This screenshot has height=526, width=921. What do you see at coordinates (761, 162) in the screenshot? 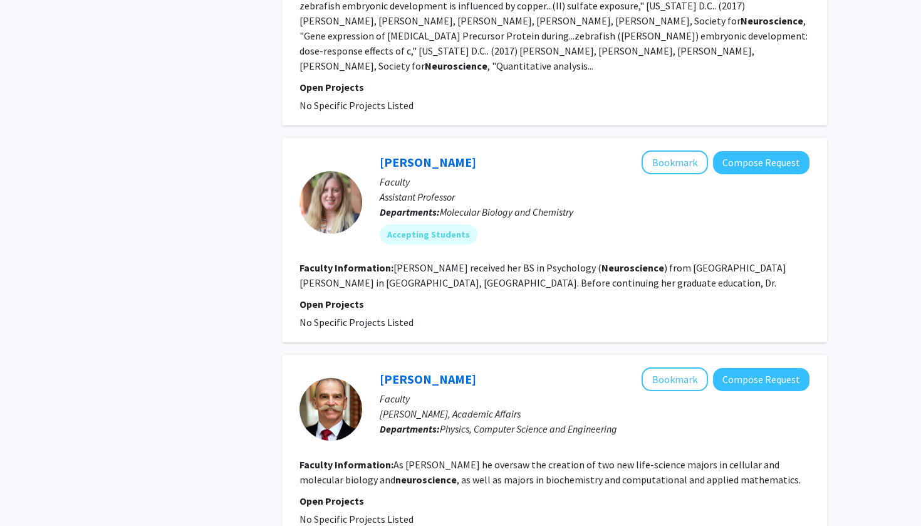
I see `button: Compose Request to Jessica Burket` at bounding box center [761, 162].